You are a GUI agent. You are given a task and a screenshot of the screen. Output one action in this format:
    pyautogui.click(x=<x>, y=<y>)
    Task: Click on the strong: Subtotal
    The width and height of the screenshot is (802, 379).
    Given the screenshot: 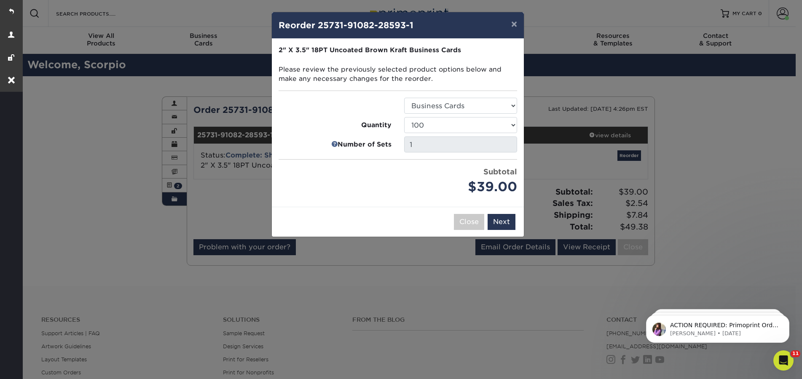 What is the action you would take?
    pyautogui.click(x=500, y=172)
    